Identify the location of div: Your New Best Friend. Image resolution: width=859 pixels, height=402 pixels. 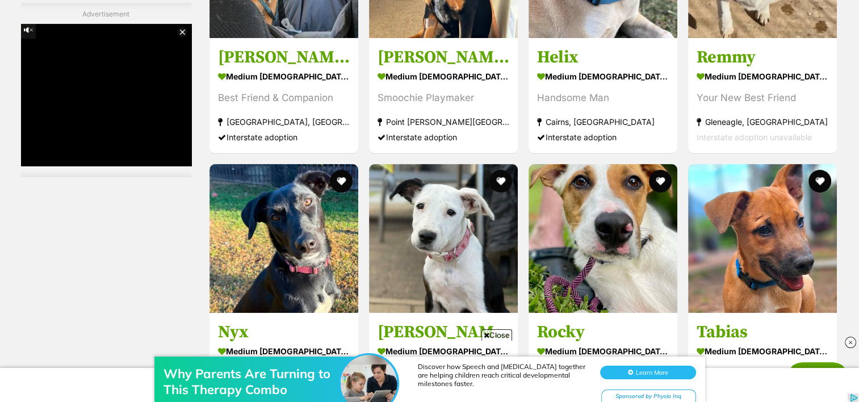
(763, 98).